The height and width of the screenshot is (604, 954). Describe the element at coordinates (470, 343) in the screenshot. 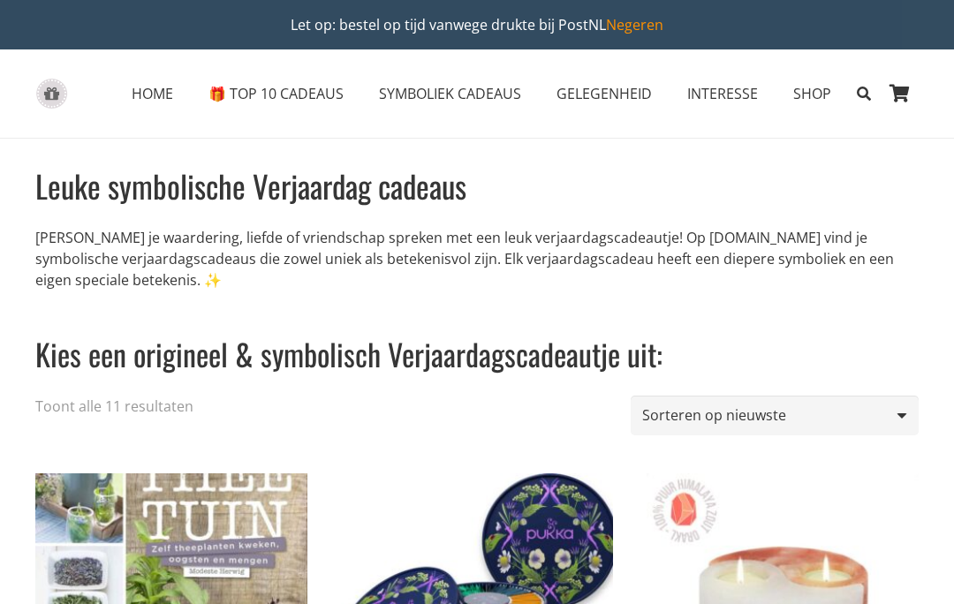

I see `h2: Kies een origineel & symbolisch Verjaardagscadeautje uit:` at that location.